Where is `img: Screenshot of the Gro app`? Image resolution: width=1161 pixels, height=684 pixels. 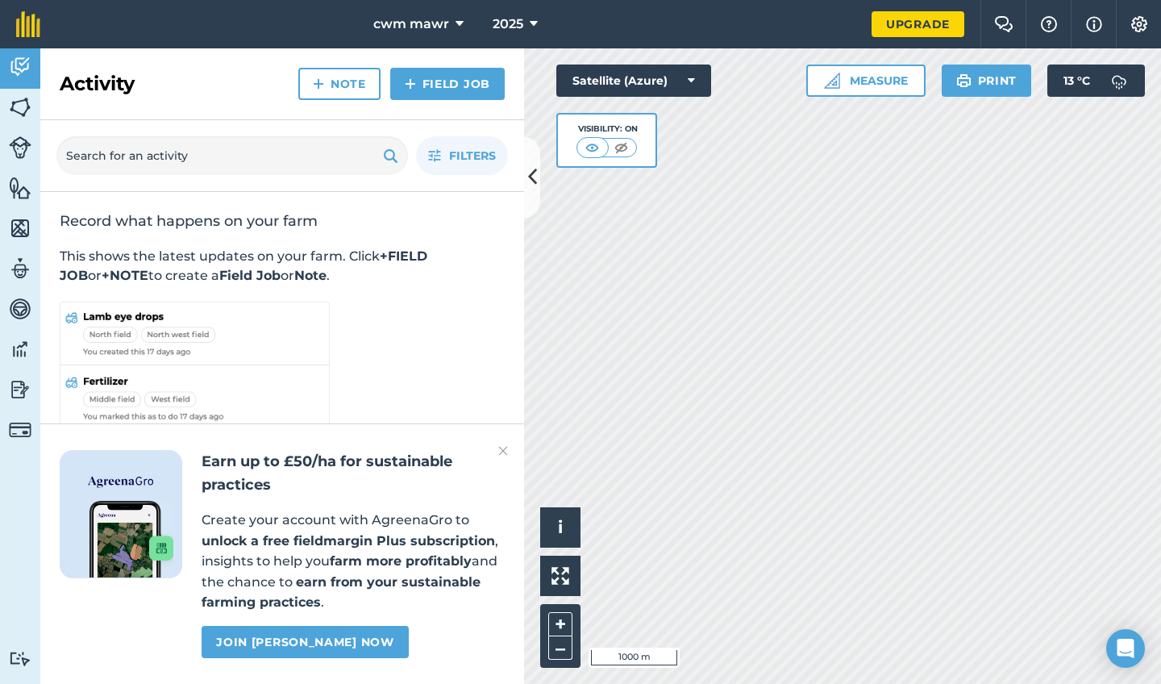 img: Screenshot of the Gro app is located at coordinates (131, 539).